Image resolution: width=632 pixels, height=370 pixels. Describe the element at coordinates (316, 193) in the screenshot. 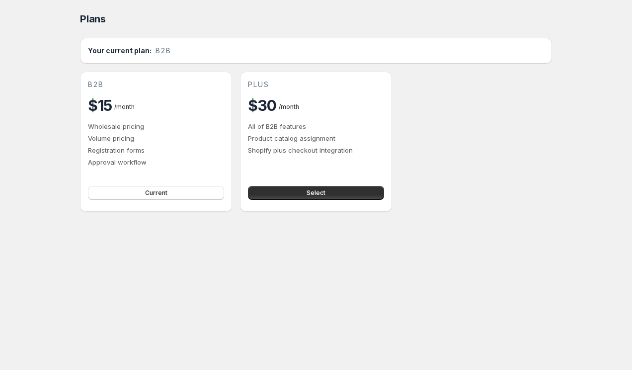

I see `button: Select` at that location.